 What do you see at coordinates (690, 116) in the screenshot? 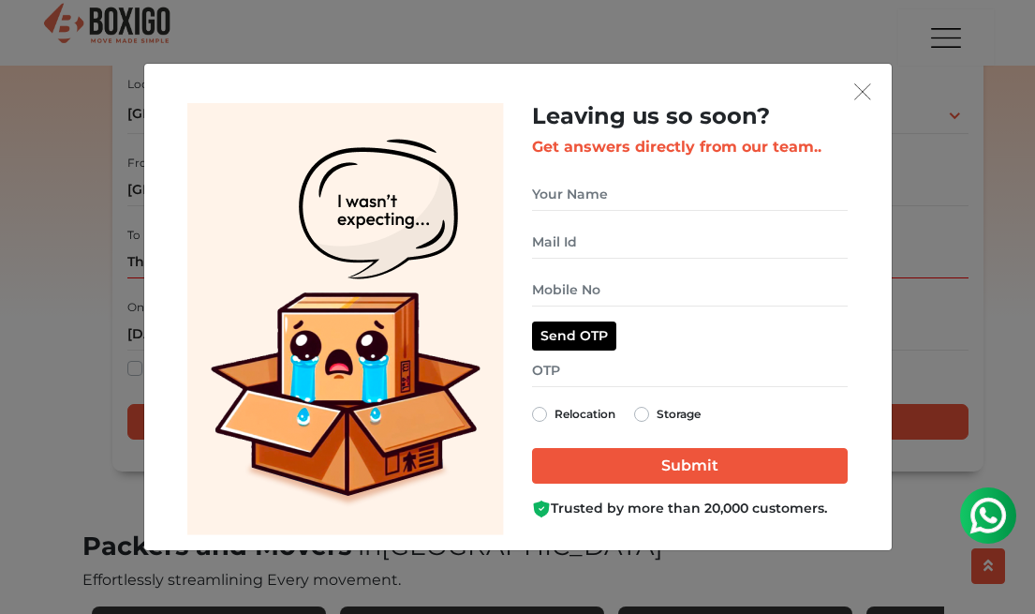
I see `h2: Leaving us so soon?` at bounding box center [690, 116].